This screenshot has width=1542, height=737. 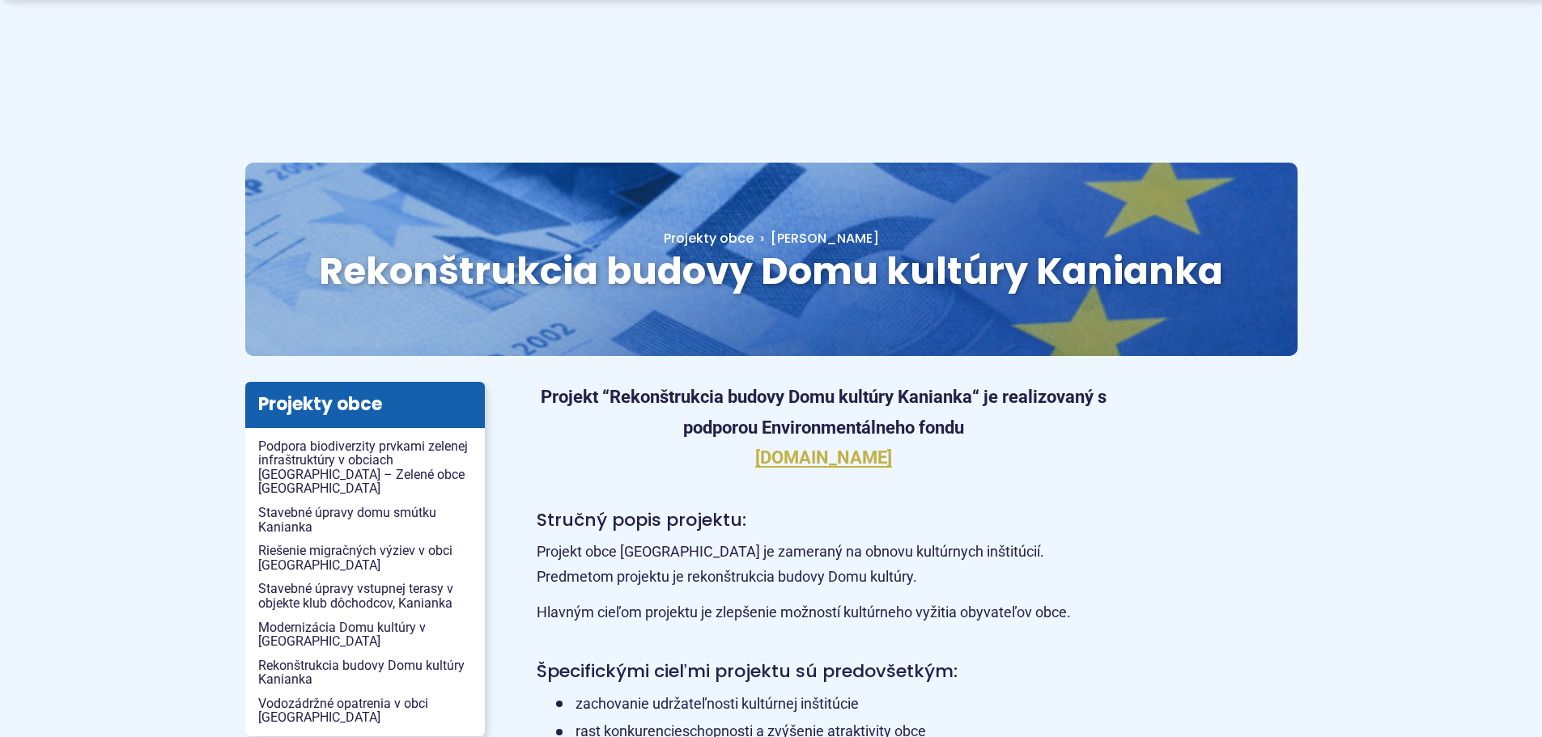 What do you see at coordinates (365, 596) in the screenshot?
I see `span: Stavebné úpravy vstupnej terasy v objekte klub dôchodcov, Kanianka` at bounding box center [365, 596].